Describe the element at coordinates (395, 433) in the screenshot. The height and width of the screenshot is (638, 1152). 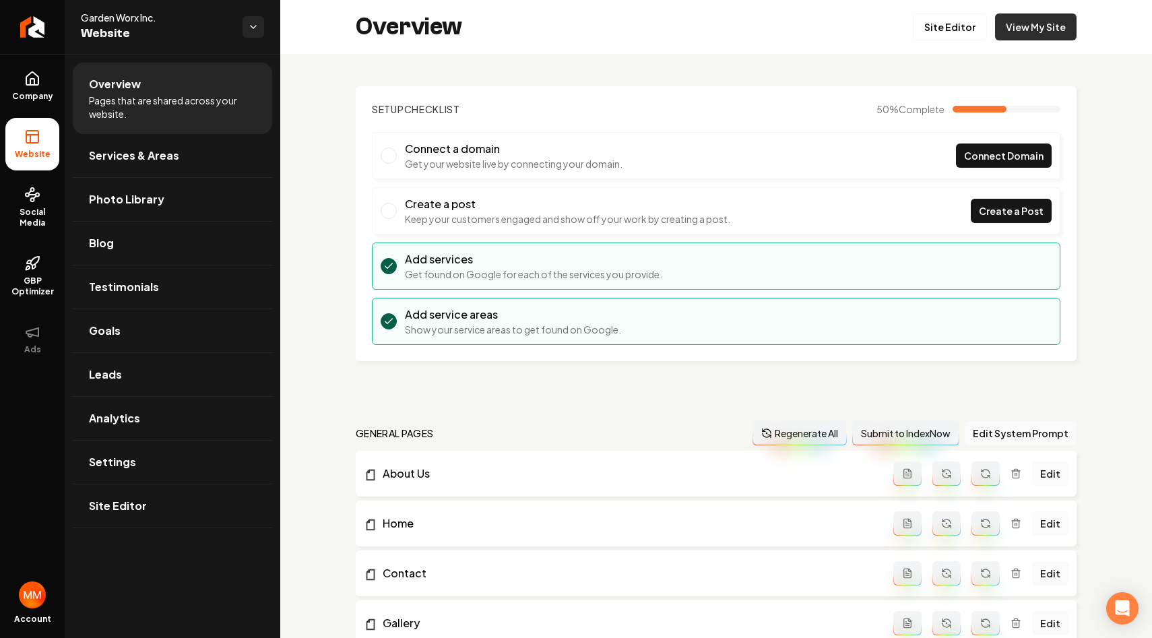
I see `h2: general pages` at that location.